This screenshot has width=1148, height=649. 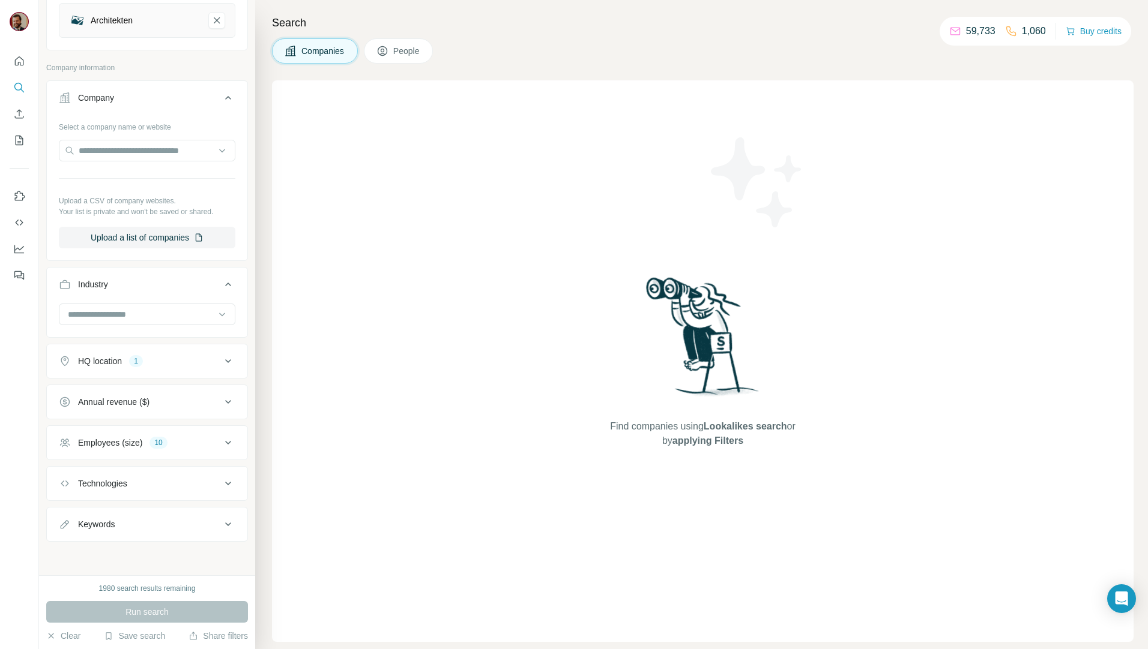 I want to click on div: Architekten, so click(x=112, y=20).